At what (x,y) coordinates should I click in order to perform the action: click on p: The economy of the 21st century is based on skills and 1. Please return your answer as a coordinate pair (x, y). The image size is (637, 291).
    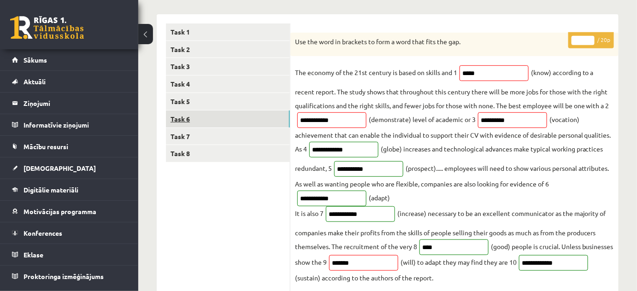
    Looking at the image, I should click on (376, 72).